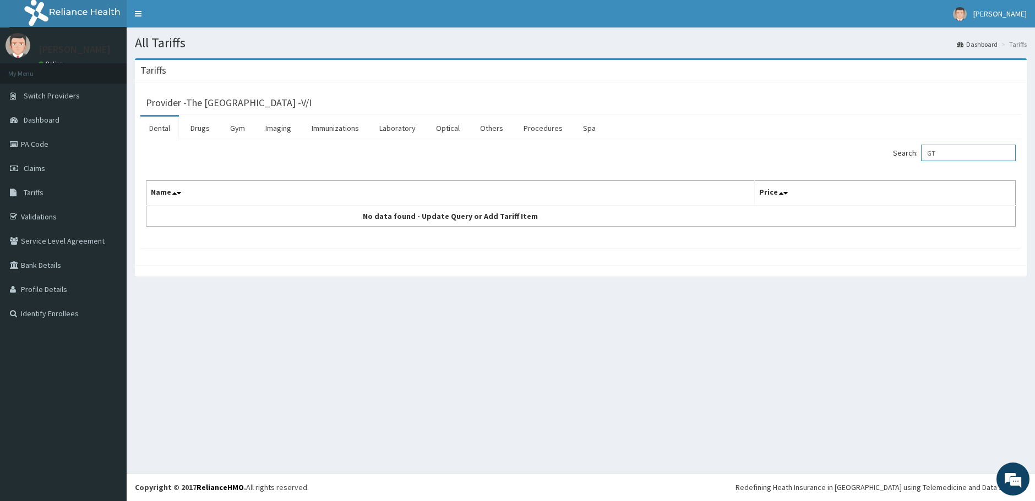 This screenshot has height=501, width=1035. What do you see at coordinates (492, 128) in the screenshot?
I see `a: Others` at bounding box center [492, 128].